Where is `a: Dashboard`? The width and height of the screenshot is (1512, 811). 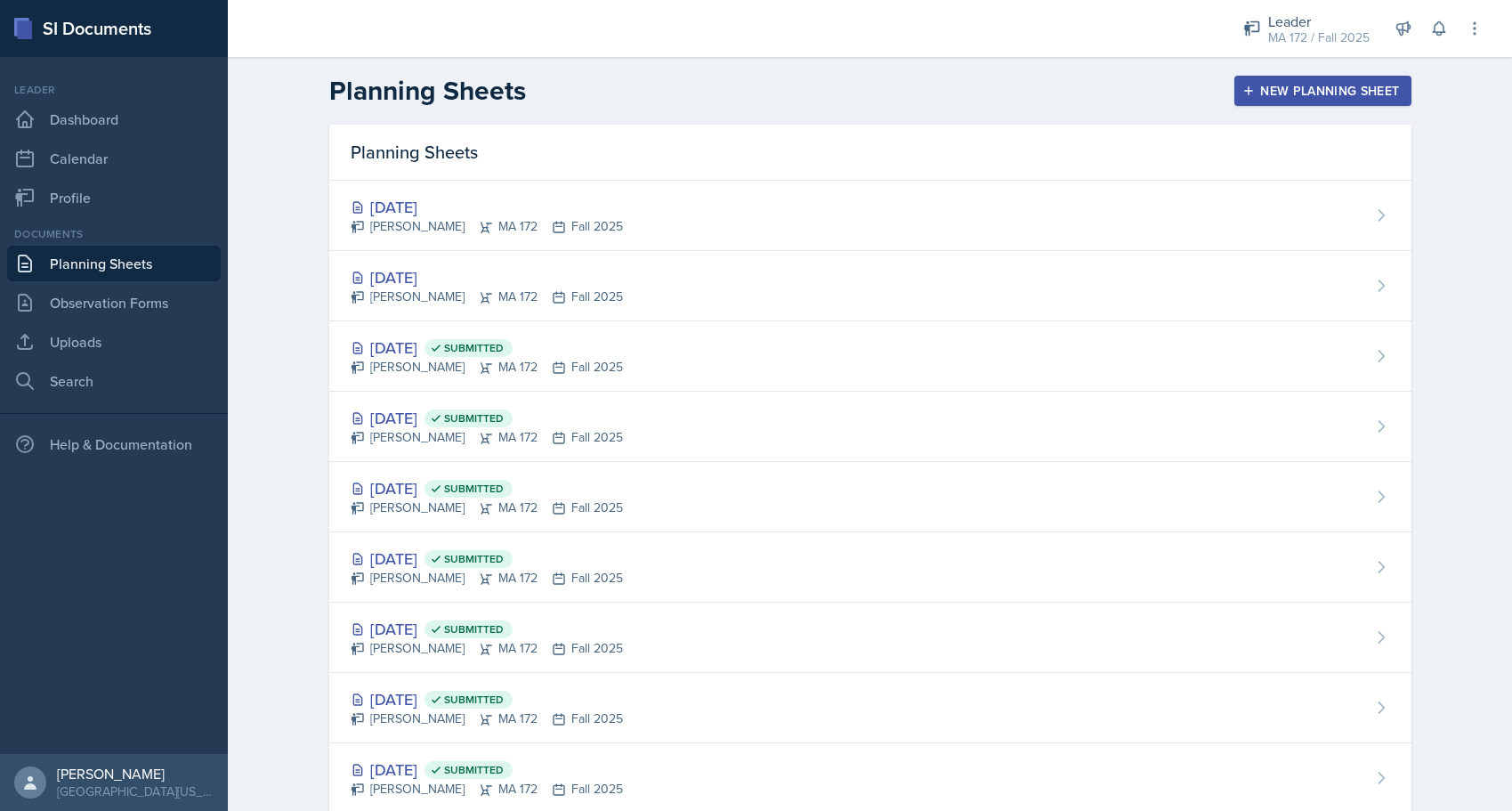
a: Dashboard is located at coordinates (114, 119).